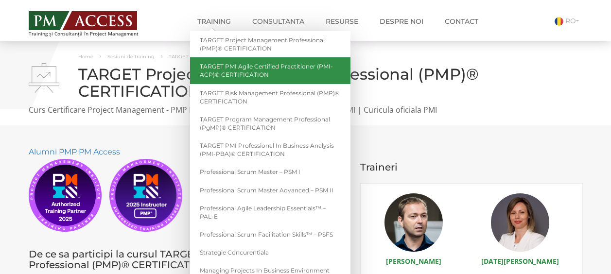 The height and width of the screenshot is (274, 611). What do you see at coordinates (270, 150) in the screenshot?
I see `a: TARGET PMI Professional in Business Analysis (PMI-PBA)® CERTIFICATION` at bounding box center [270, 150].